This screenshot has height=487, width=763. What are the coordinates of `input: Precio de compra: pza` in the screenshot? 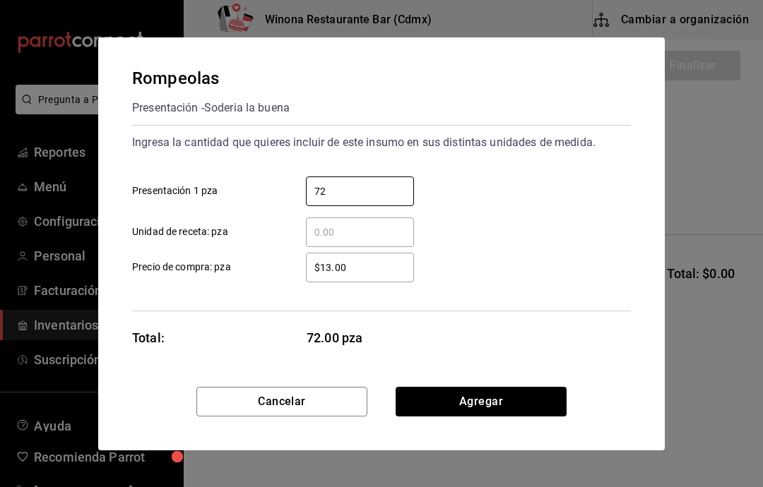 It's located at (360, 268).